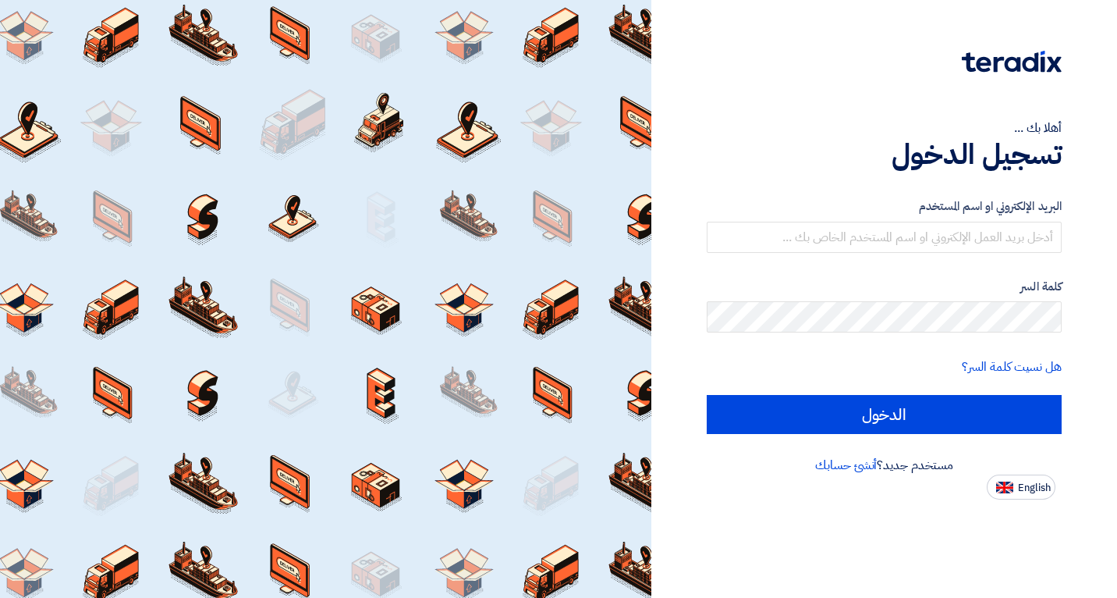 Image resolution: width=1117 pixels, height=598 pixels. What do you see at coordinates (1005, 487) in the screenshot?
I see `img: en-US.png` at bounding box center [1005, 487].